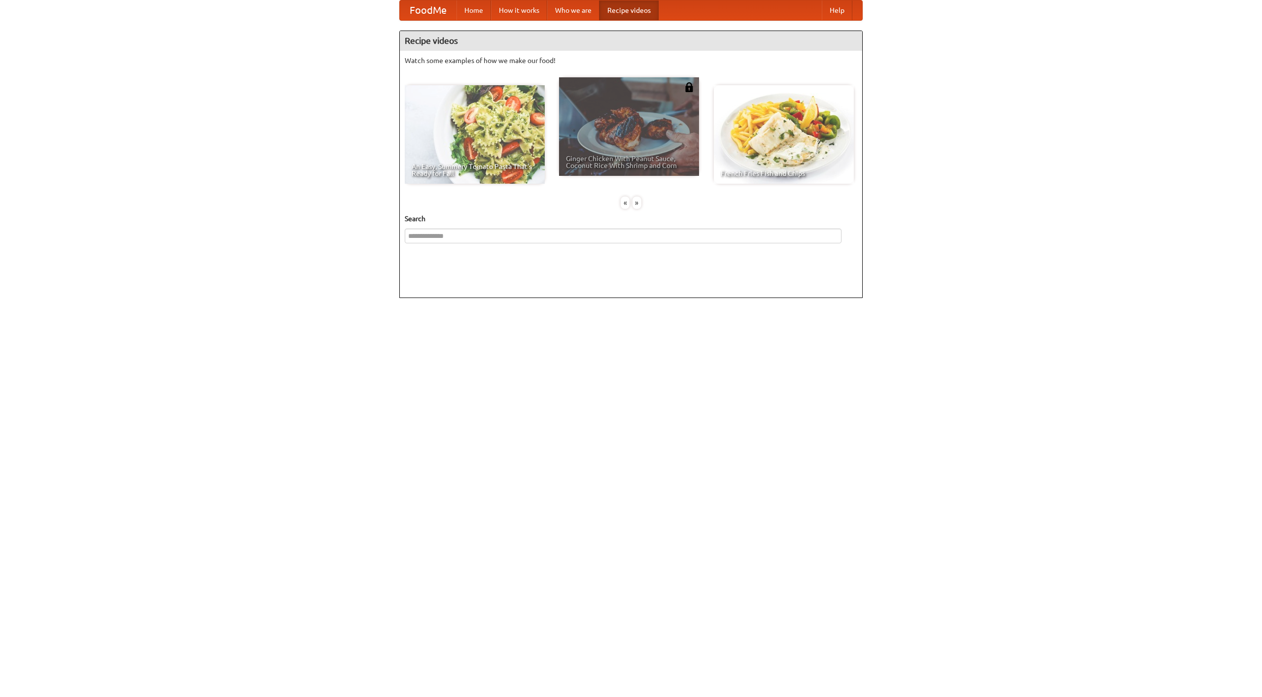 Image resolution: width=1262 pixels, height=697 pixels. What do you see at coordinates (837, 10) in the screenshot?
I see `a: Help` at bounding box center [837, 10].